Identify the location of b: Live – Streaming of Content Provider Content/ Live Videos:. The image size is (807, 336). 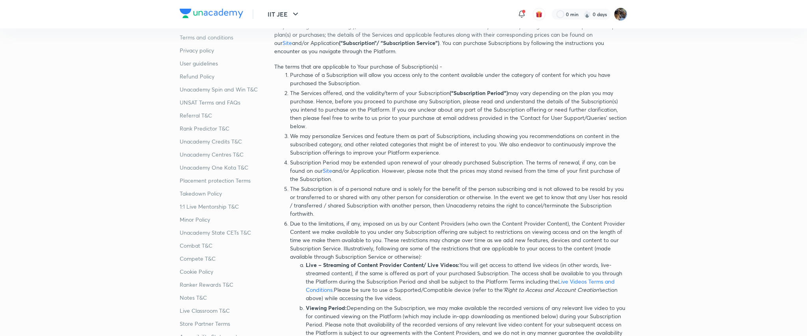
(383, 264).